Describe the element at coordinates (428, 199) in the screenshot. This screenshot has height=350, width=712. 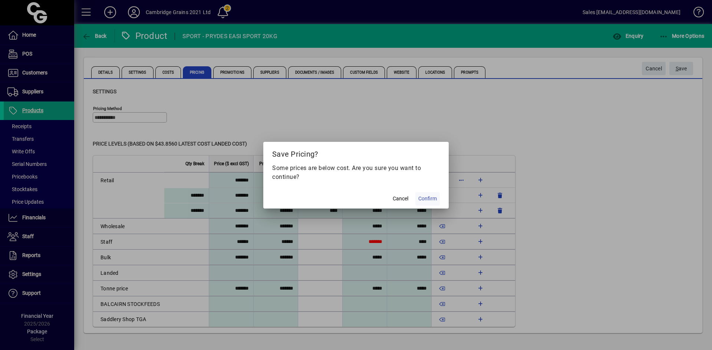
I see `button: Confirm` at that location.